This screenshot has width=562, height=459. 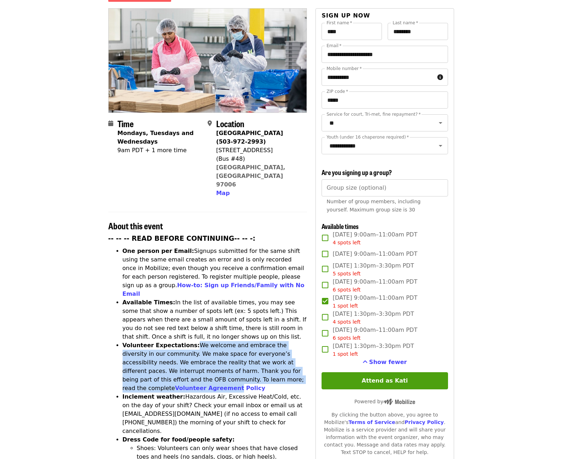 I want to click on button: Map, so click(x=223, y=193).